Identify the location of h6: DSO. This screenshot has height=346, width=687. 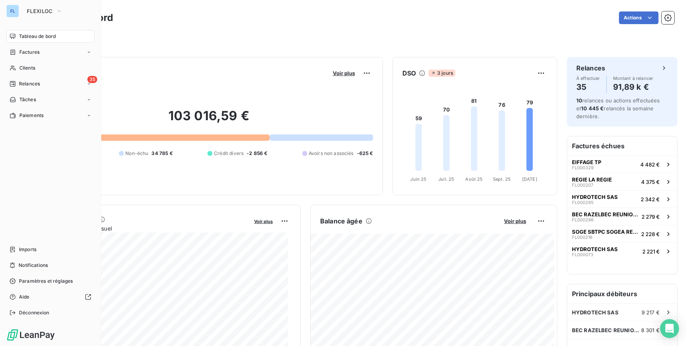
(409, 73).